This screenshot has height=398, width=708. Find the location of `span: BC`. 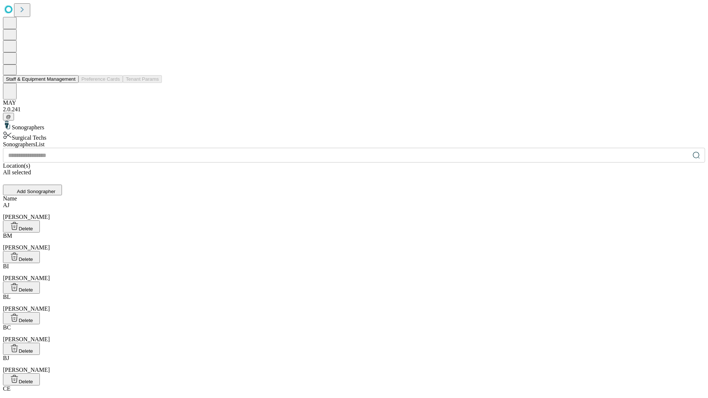

span: BC is located at coordinates (7, 327).